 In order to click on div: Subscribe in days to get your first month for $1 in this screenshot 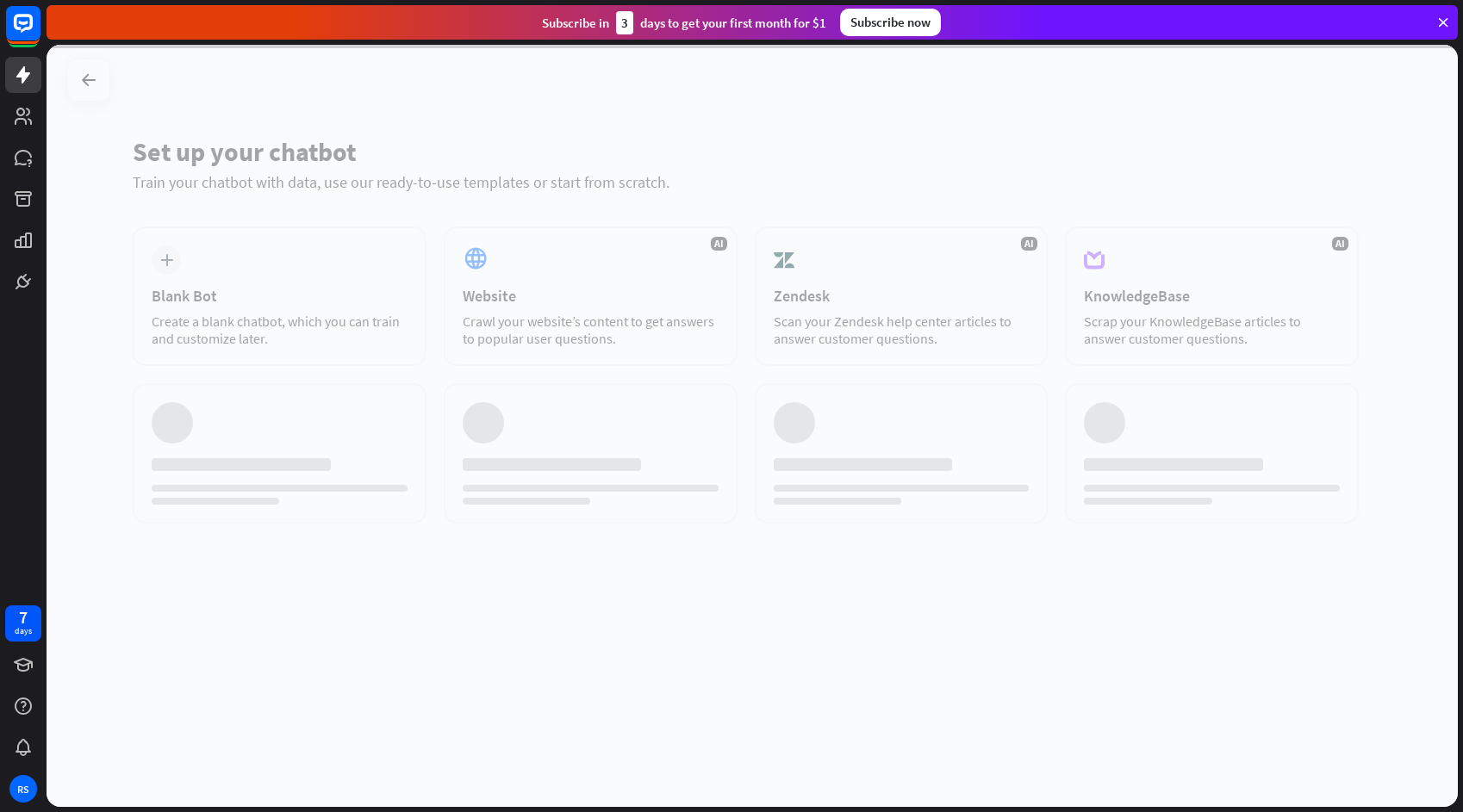, I will do `click(684, 23)`.